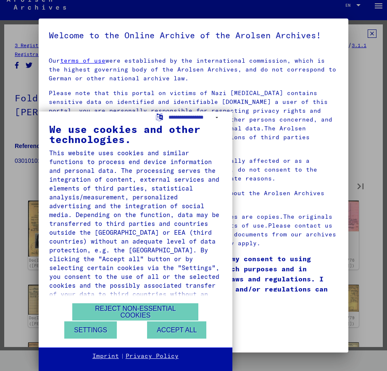 This screenshot has height=371, width=387. I want to click on div: This website uses cookies and similar functions to process end device information and personal da..., so click(135, 228).